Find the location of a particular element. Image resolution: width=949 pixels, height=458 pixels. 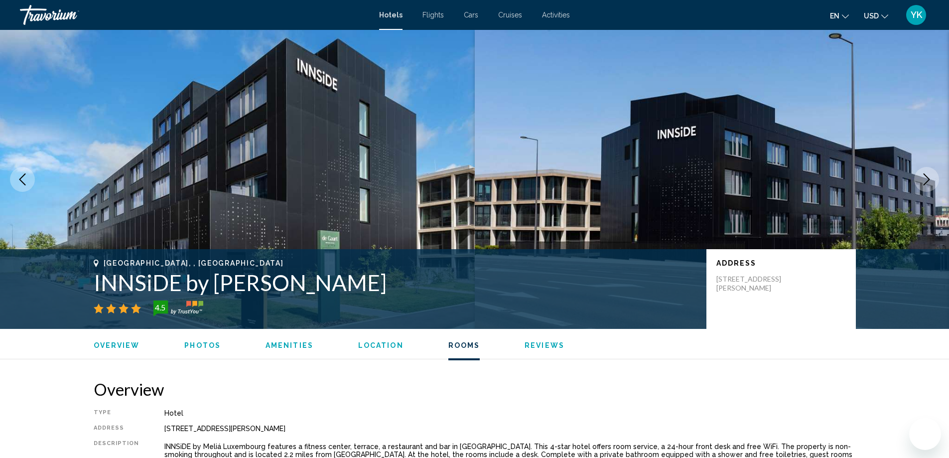

p: Address is located at coordinates (781, 263).